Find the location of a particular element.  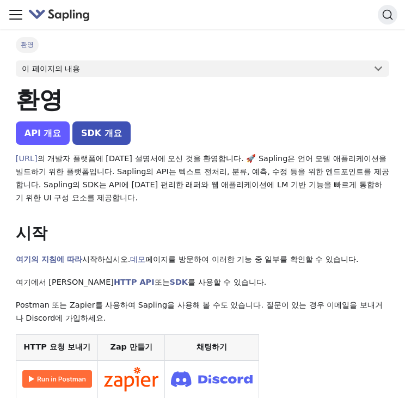

img: Zapier에서 연결 is located at coordinates (131, 379).